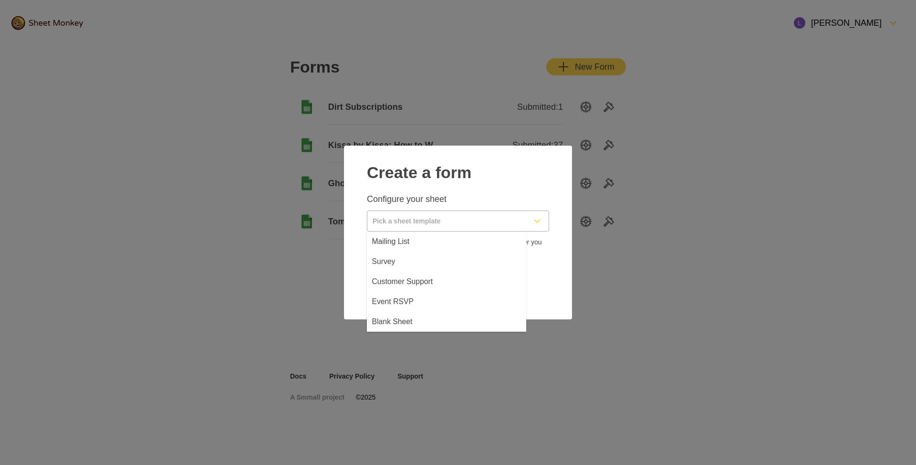  What do you see at coordinates (458, 169) in the screenshot?
I see `h2: Create a form` at bounding box center [458, 169].